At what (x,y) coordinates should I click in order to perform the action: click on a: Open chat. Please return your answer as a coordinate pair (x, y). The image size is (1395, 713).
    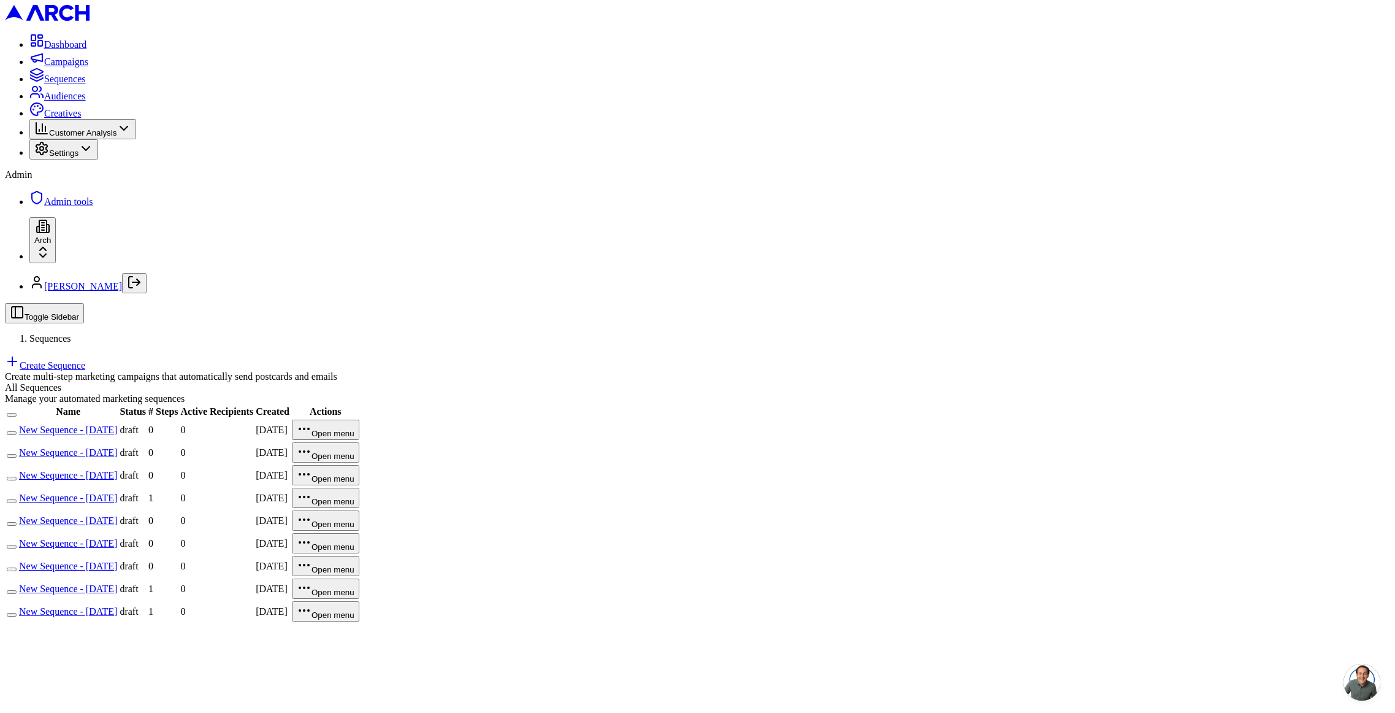
    Looking at the image, I should click on (1362, 682).